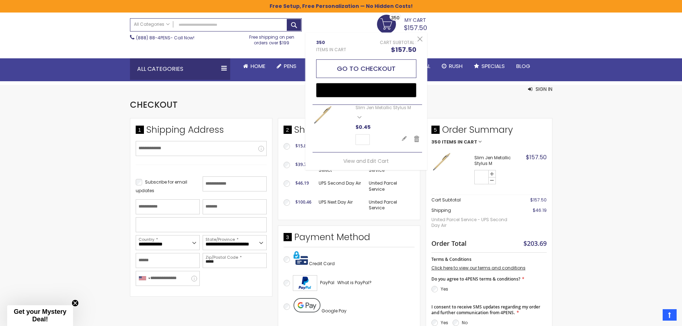 The width and height of the screenshot is (682, 326). Describe the element at coordinates (303, 202) in the screenshot. I see `span: $100.46` at that location.